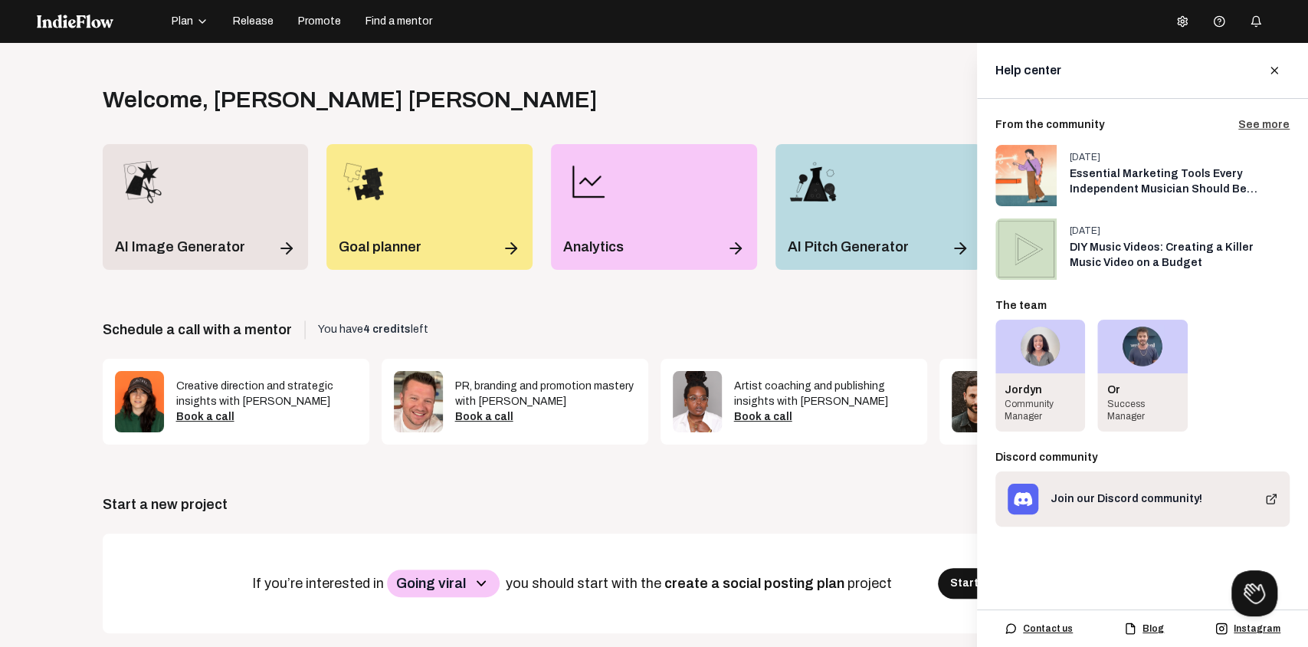 The width and height of the screenshot is (1308, 647). I want to click on button: Contact us, so click(1038, 628).